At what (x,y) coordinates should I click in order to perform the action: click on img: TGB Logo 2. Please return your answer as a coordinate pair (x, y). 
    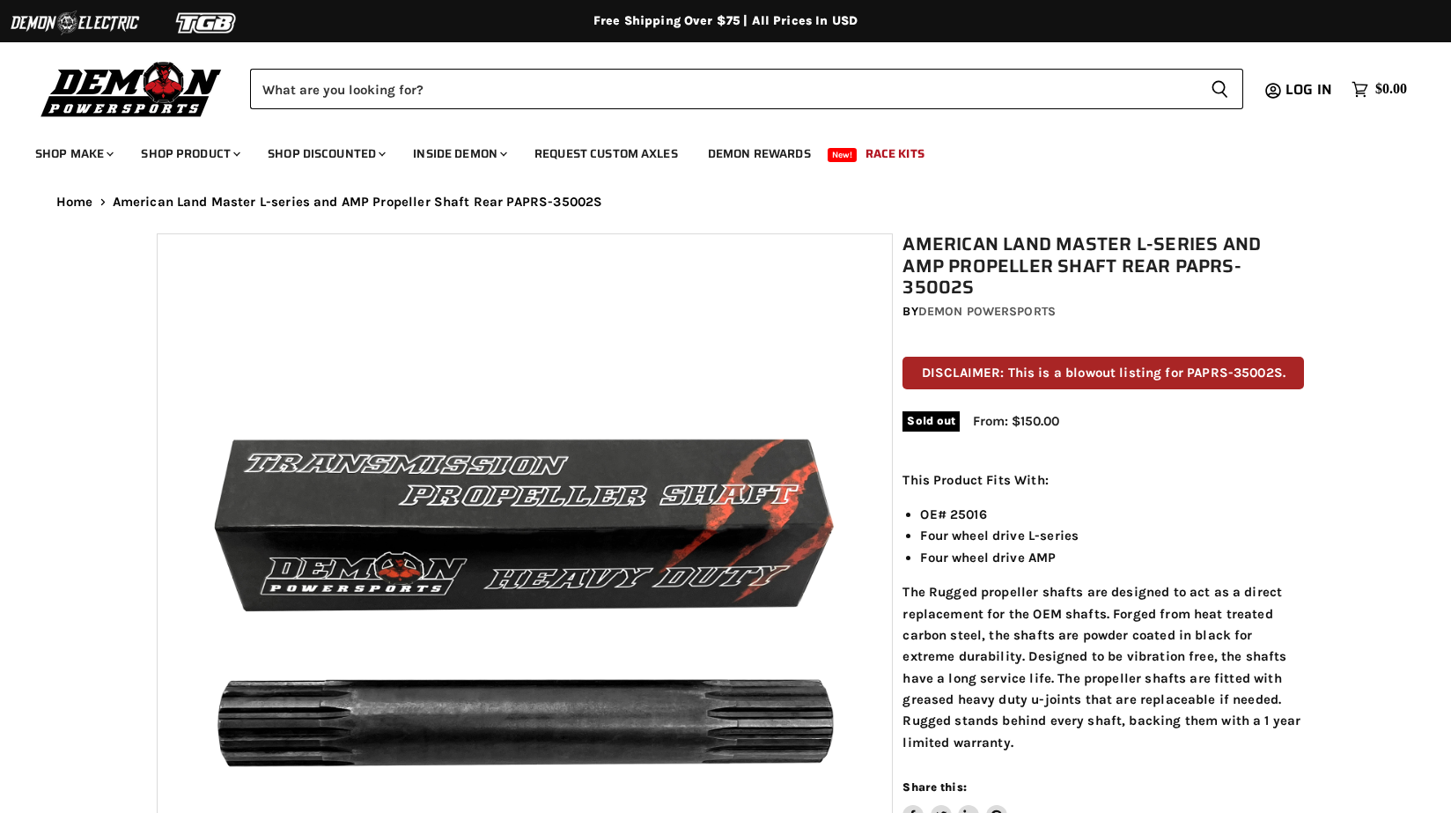
    Looking at the image, I should click on (207, 23).